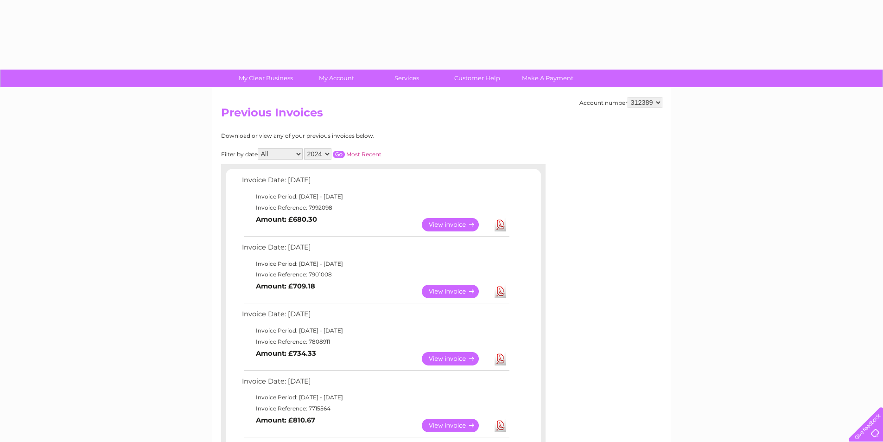  What do you see at coordinates (548, 78) in the screenshot?
I see `a: Make A Payment` at bounding box center [548, 78].